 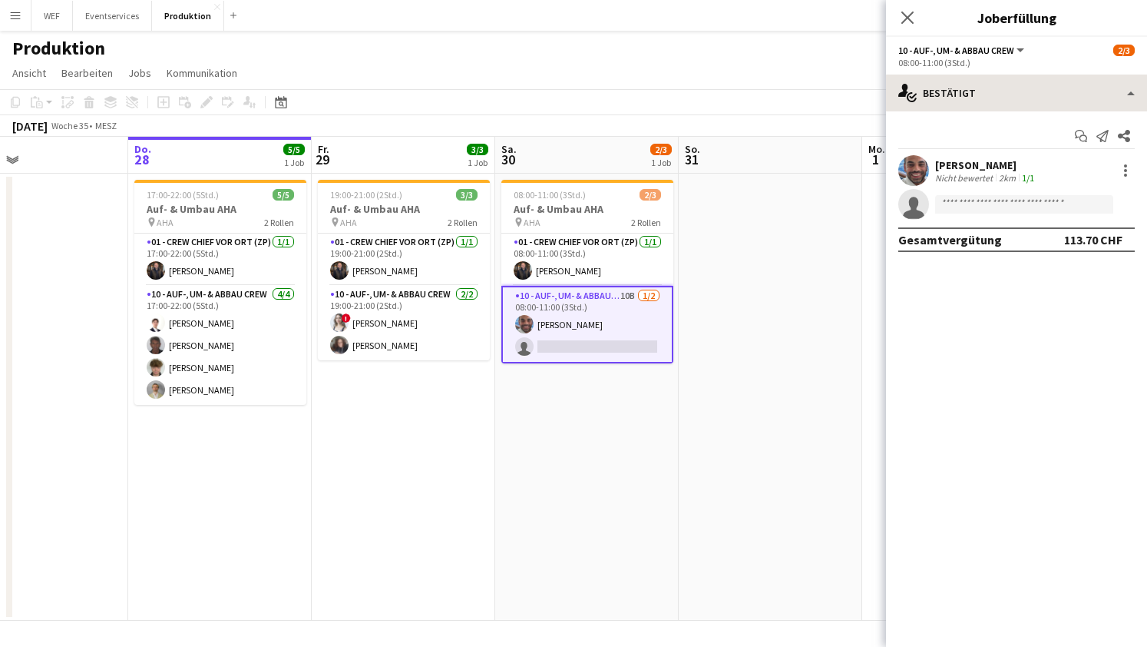 What do you see at coordinates (143, 149) in the screenshot?
I see `span: Do.` at bounding box center [143, 149].